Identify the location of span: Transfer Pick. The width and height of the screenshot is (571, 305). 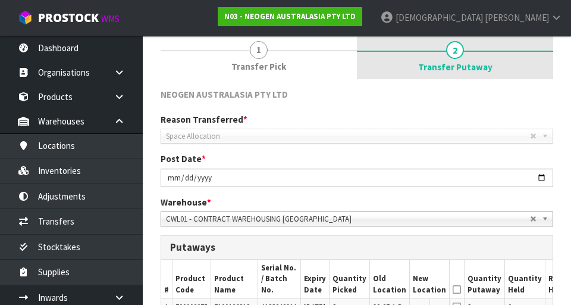
(259, 66).